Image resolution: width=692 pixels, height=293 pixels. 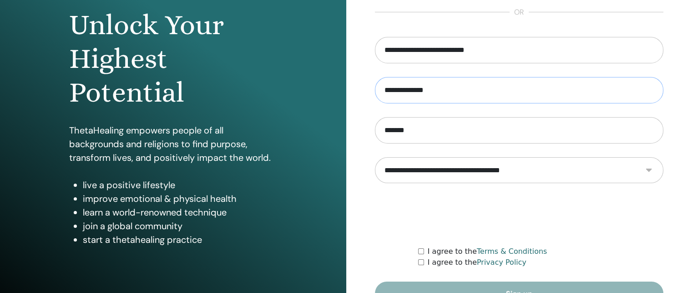 I want to click on li: join a global community, so click(x=180, y=226).